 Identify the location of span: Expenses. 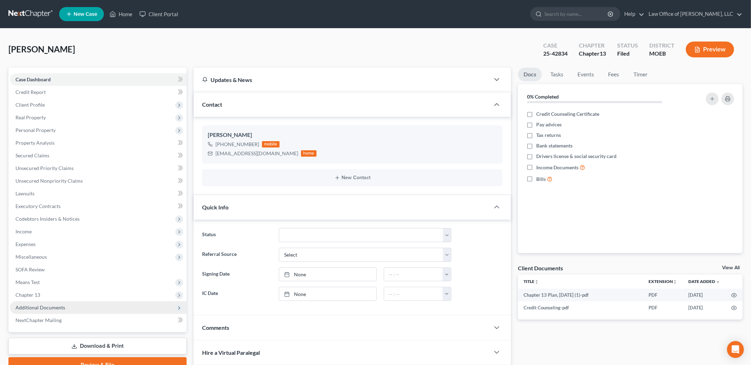
(25, 244).